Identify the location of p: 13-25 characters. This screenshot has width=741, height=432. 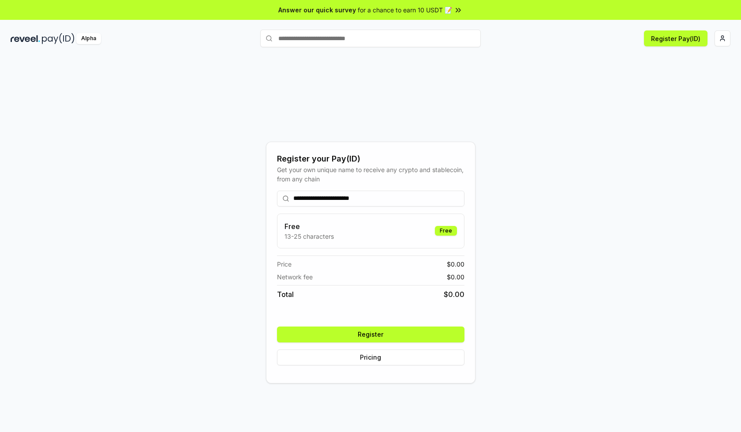
(309, 236).